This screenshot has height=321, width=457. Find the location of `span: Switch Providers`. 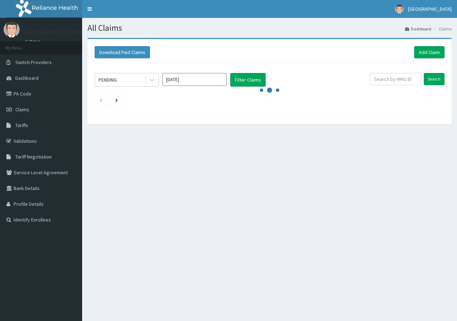

span: Switch Providers is located at coordinates (34, 62).